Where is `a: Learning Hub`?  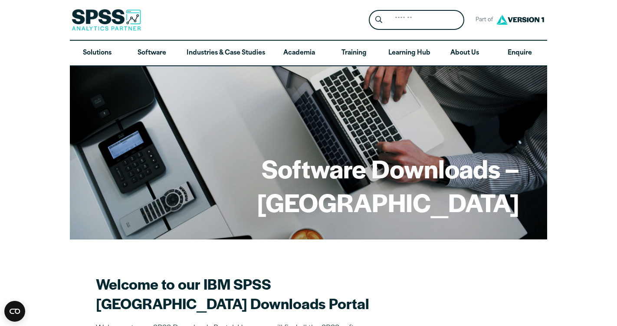 a: Learning Hub is located at coordinates (409, 53).